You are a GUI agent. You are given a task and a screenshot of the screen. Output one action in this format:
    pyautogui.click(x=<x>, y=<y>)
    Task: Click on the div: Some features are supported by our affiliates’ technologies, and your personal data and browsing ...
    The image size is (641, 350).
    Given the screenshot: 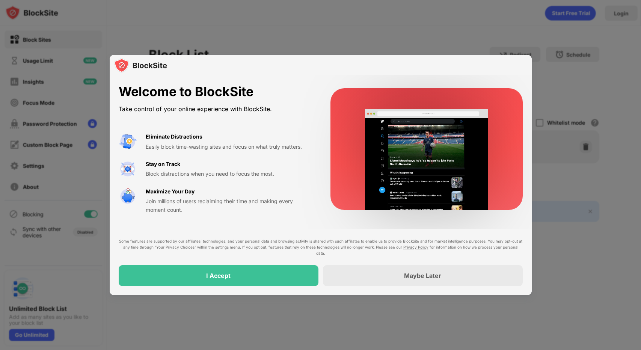 What is the action you would take?
    pyautogui.click(x=321, y=247)
    